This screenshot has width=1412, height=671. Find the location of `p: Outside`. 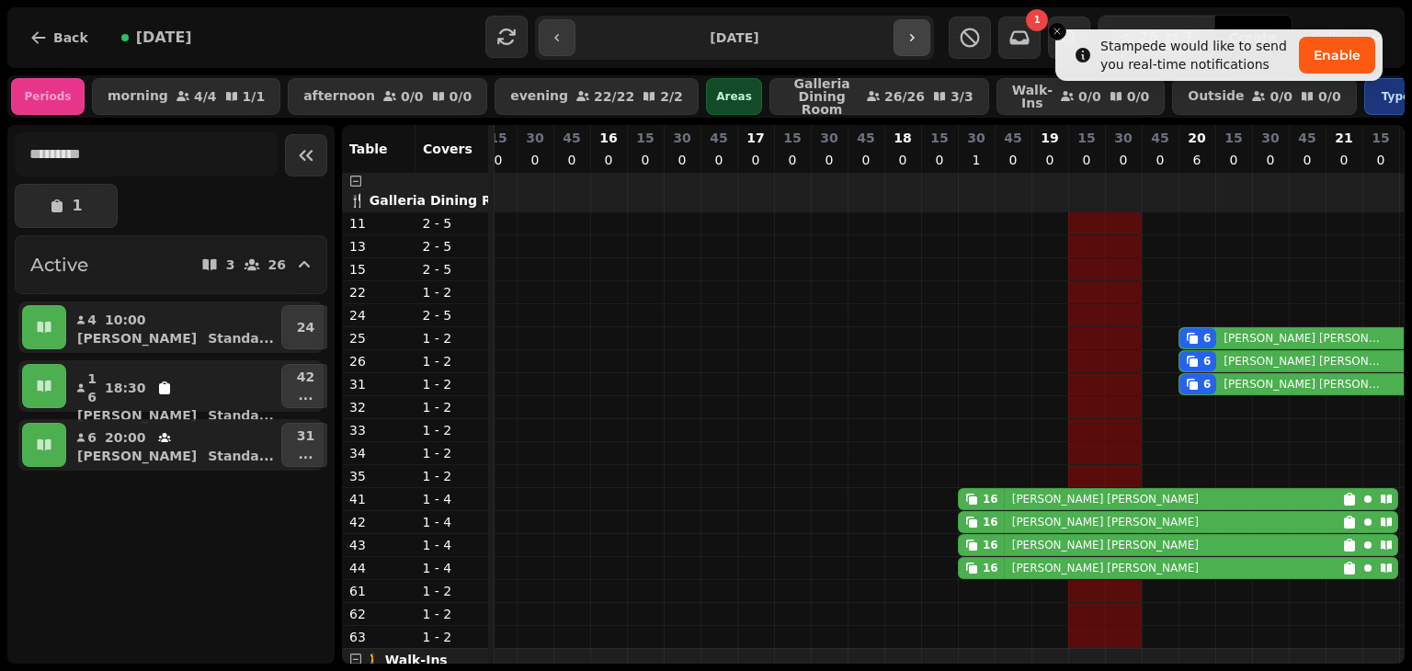

p: Outside is located at coordinates (1216, 97).